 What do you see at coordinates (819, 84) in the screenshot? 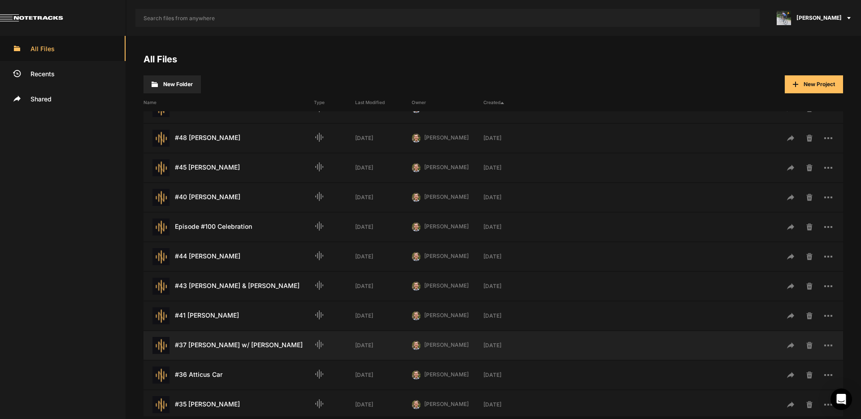
I see `span: New Project` at bounding box center [819, 84].